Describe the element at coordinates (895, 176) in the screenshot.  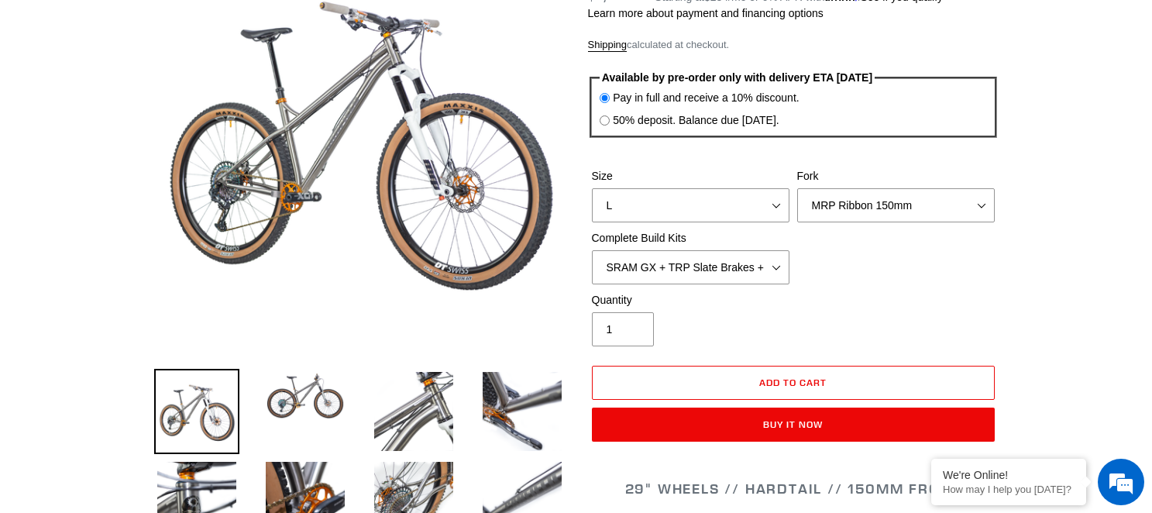
I see `label: Fork` at that location.